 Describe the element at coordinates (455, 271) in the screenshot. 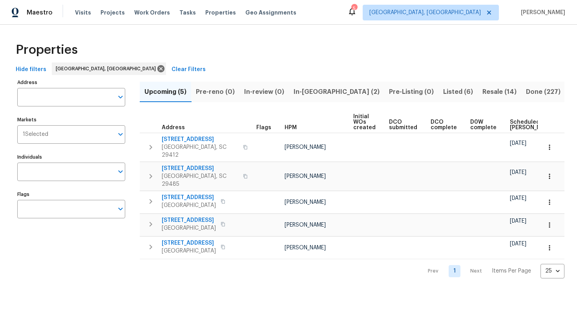

I see `a: Goto page 1` at that location.